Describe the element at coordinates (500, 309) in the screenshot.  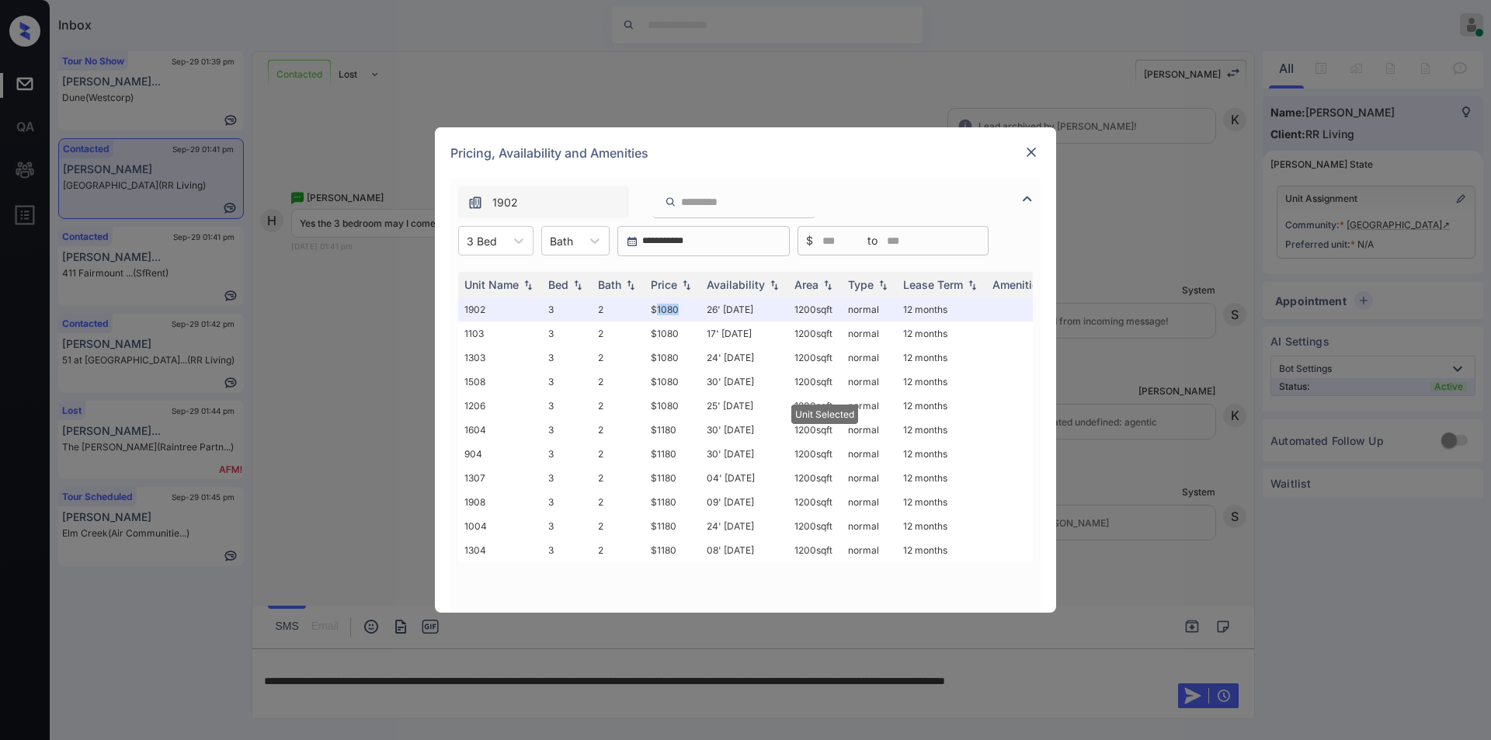
I see `td: 1902` at that location.